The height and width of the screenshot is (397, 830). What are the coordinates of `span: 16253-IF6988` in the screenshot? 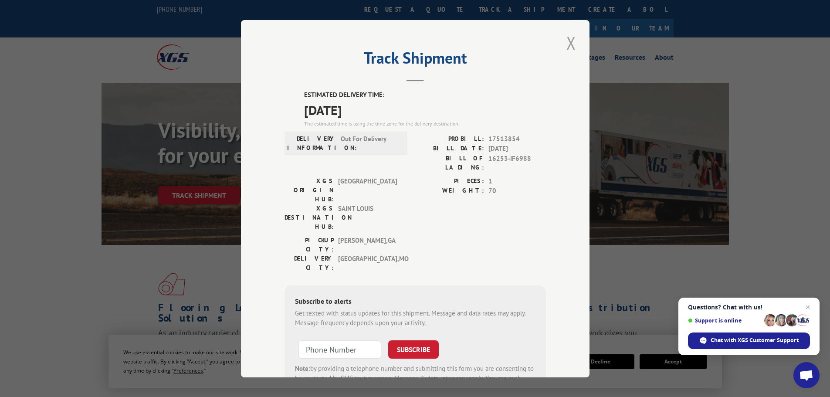 It's located at (517, 163).